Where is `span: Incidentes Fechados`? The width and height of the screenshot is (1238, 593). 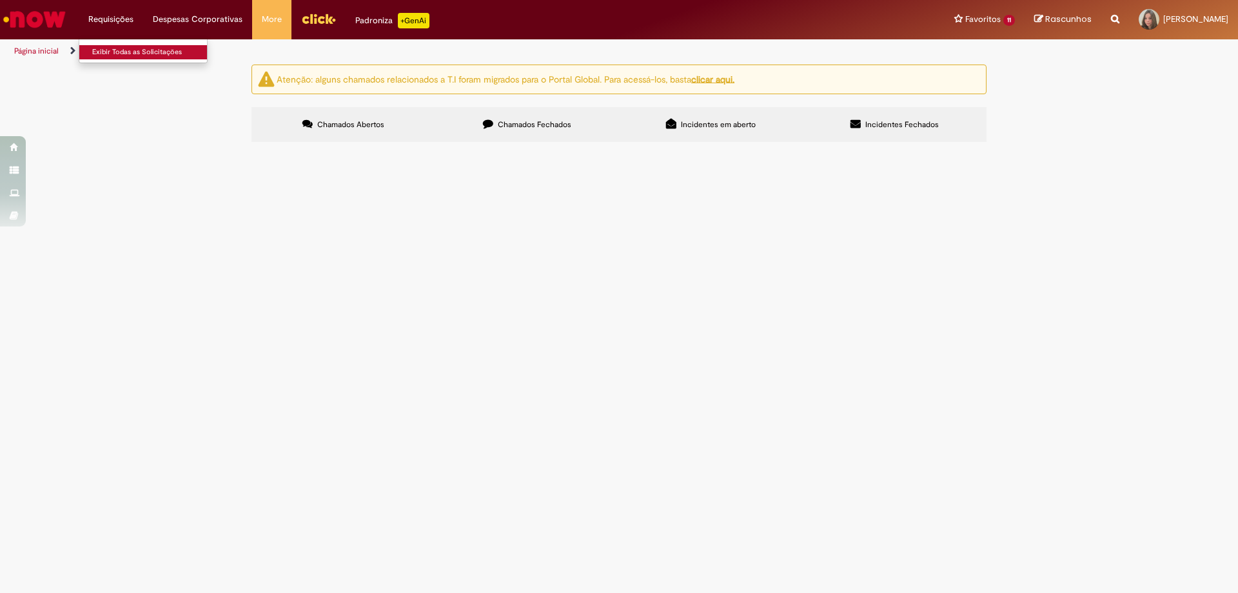
span: Incidentes Fechados is located at coordinates (902, 124).